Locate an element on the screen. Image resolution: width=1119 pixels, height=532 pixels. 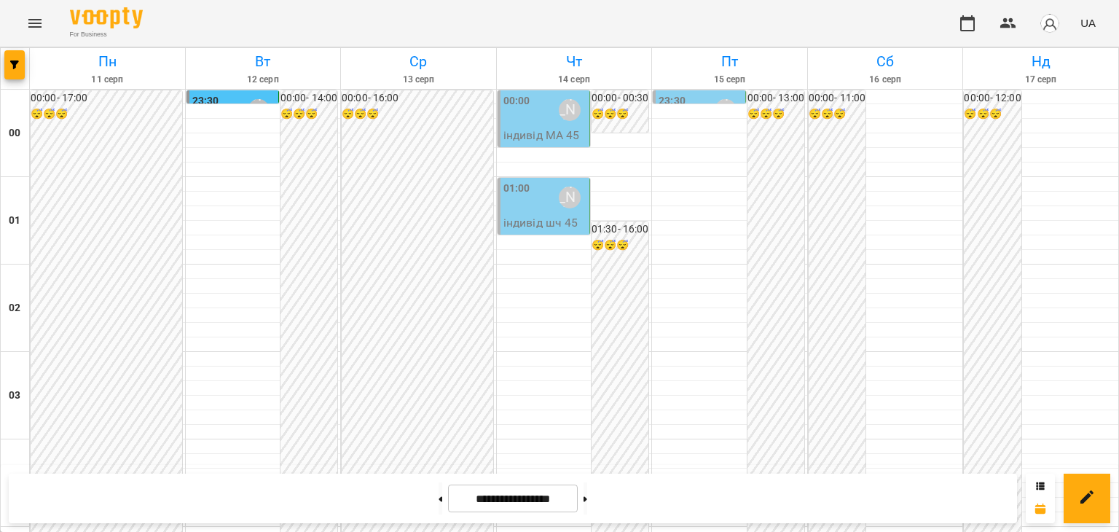
h6: 00:00 - 12:00 is located at coordinates (992, 98).